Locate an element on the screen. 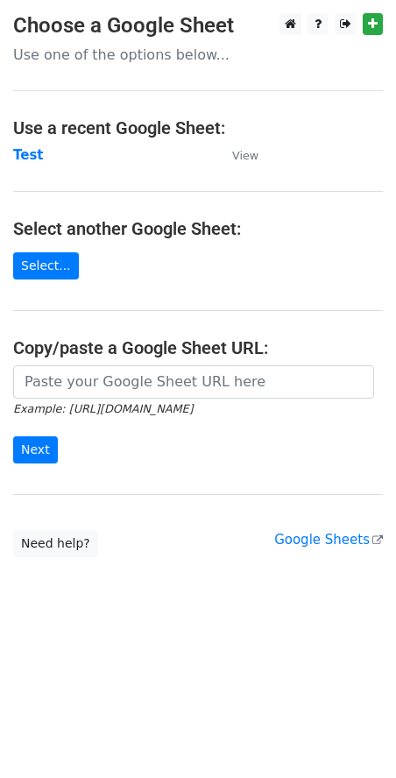 The image size is (396, 778). h4: Use a recent Google Sheet: is located at coordinates (198, 128).